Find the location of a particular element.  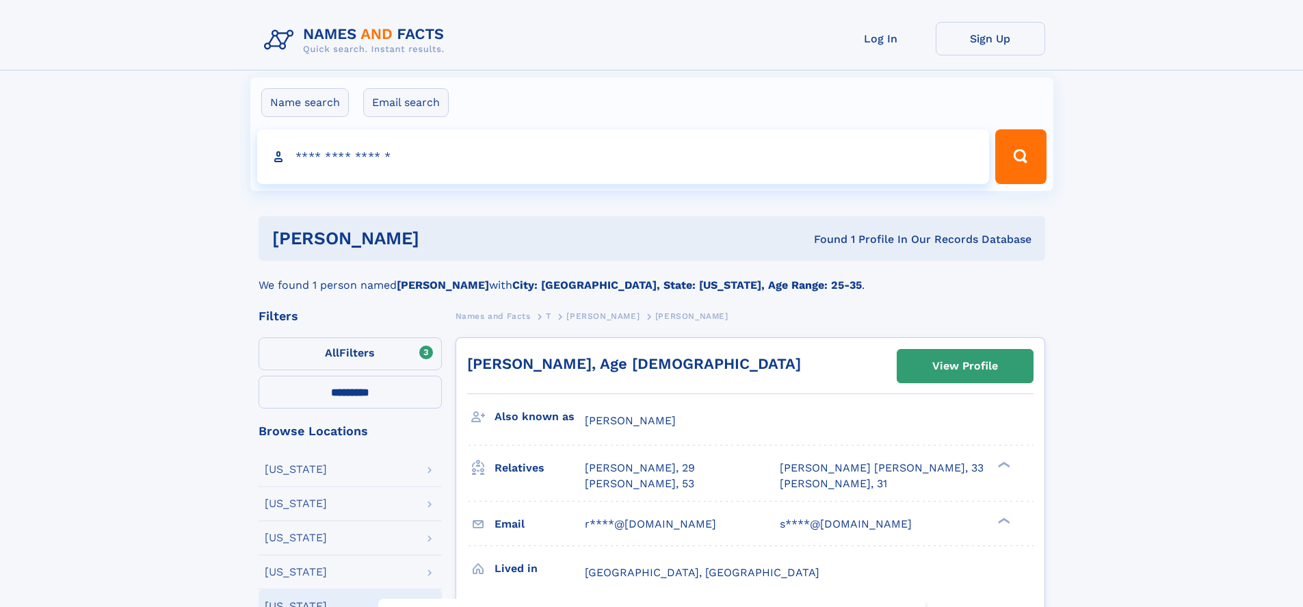

h3: Lived in is located at coordinates (540, 569).